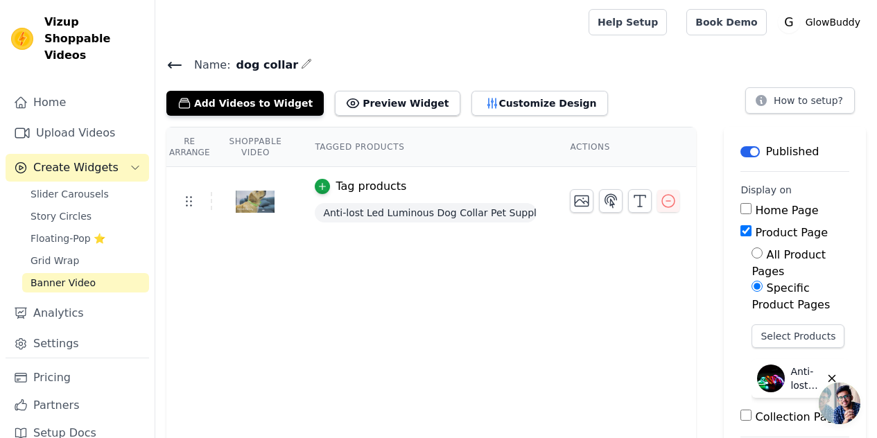  I want to click on label: Home Page, so click(786, 210).